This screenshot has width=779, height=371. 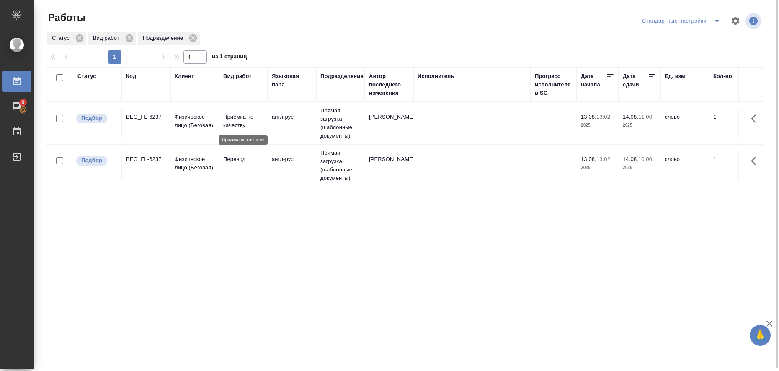 I want to click on div: Языковая пара, so click(x=292, y=80).